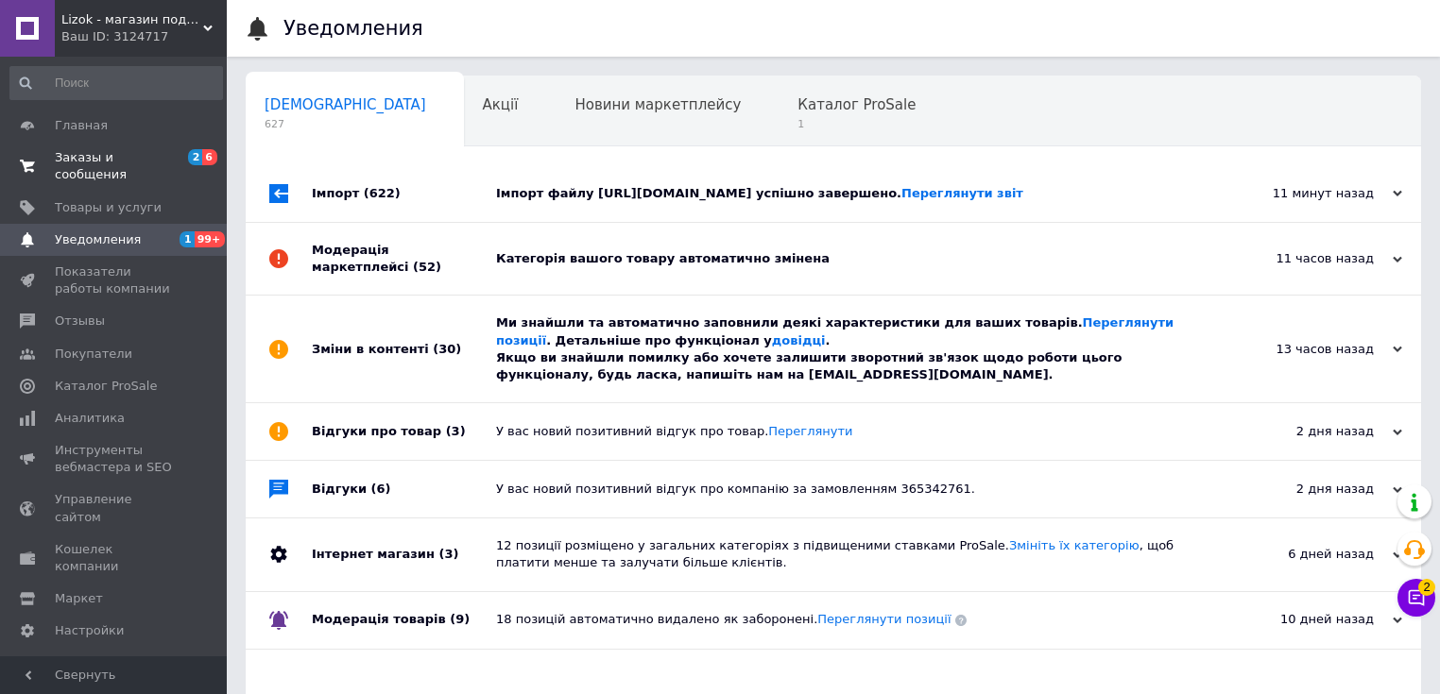 This screenshot has height=694, width=1440. What do you see at coordinates (210, 239) in the screenshot?
I see `span: 99+` at bounding box center [210, 239].